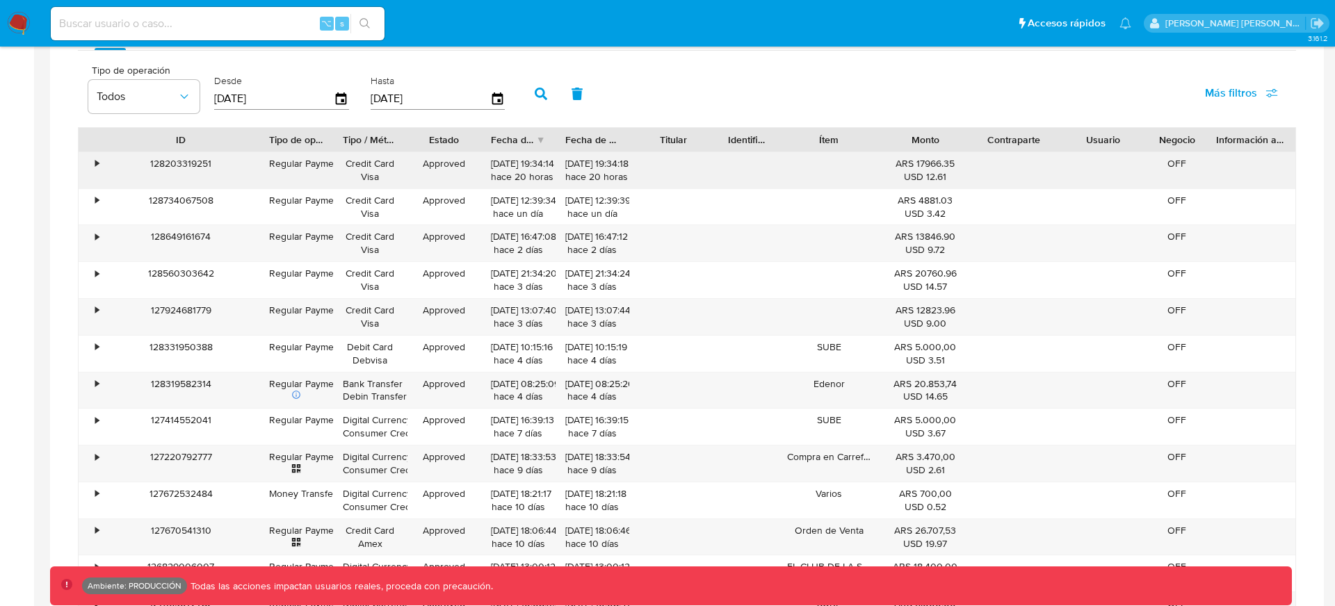 The image size is (1335, 606). What do you see at coordinates (1317, 23) in the screenshot?
I see `a: Salir` at bounding box center [1317, 23].